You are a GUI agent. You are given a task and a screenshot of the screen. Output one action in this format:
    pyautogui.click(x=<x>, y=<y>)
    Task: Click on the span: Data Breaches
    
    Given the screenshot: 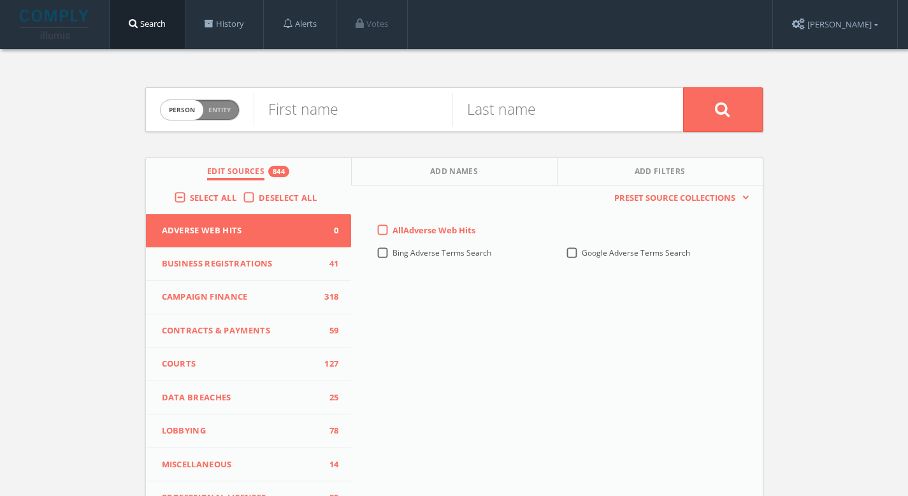 What is the action you would take?
    pyautogui.click(x=241, y=398)
    